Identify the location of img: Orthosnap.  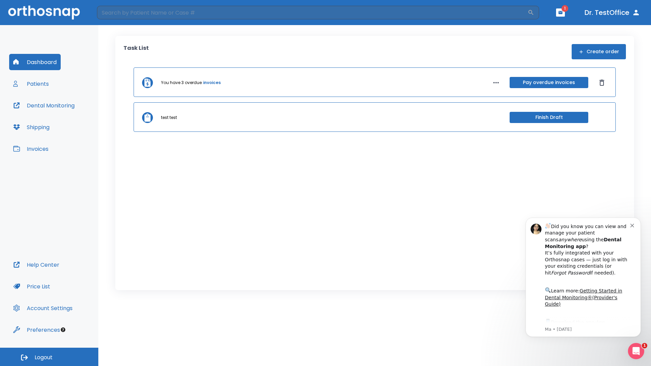
(44, 12).